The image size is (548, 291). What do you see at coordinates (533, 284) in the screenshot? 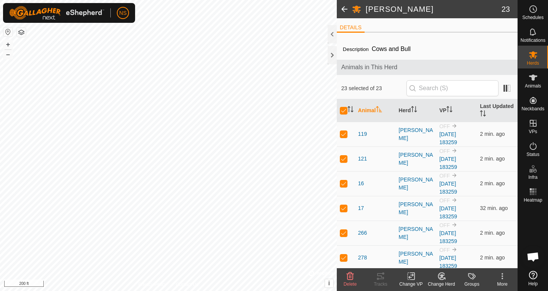
I see `span: Help` at bounding box center [533, 284].